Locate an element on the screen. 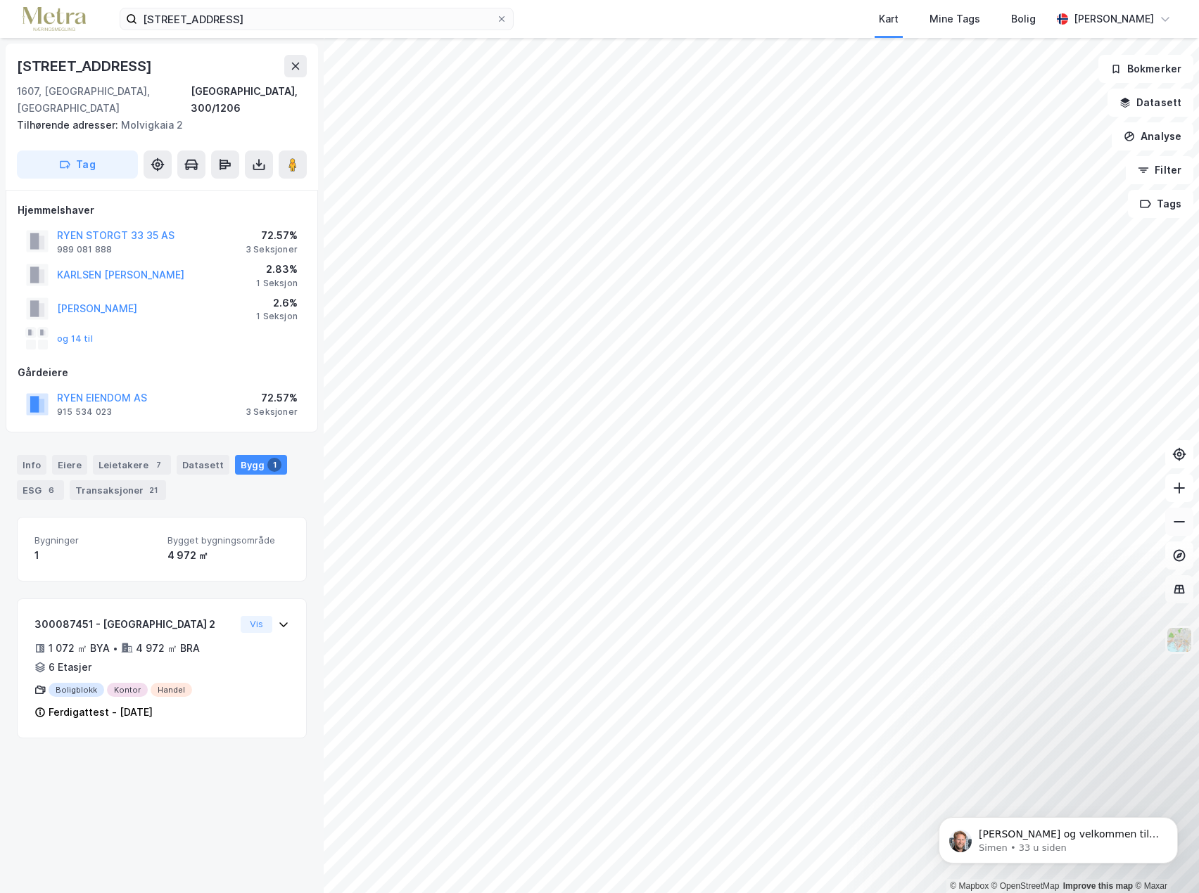  div: 2.83% is located at coordinates (276, 269).